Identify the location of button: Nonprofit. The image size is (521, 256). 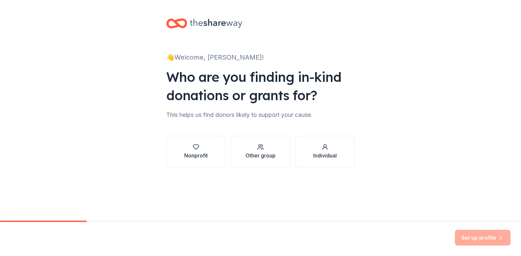
(196, 152).